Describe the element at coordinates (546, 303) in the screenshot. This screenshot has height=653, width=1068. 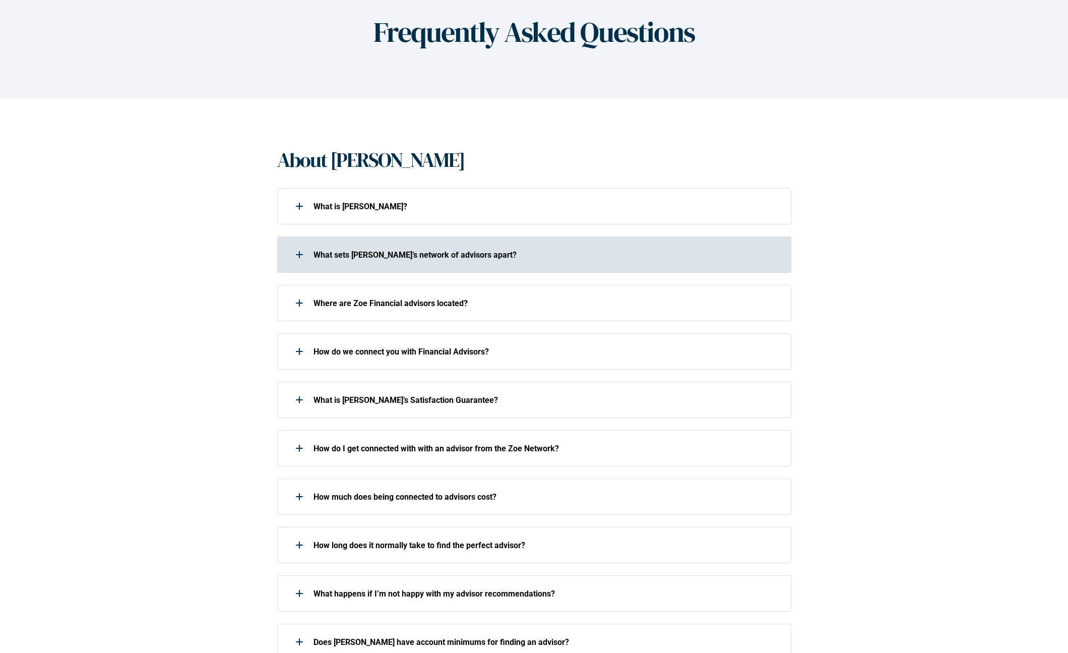
I see `p: Where are Zoe Financial advisors located?` at that location.